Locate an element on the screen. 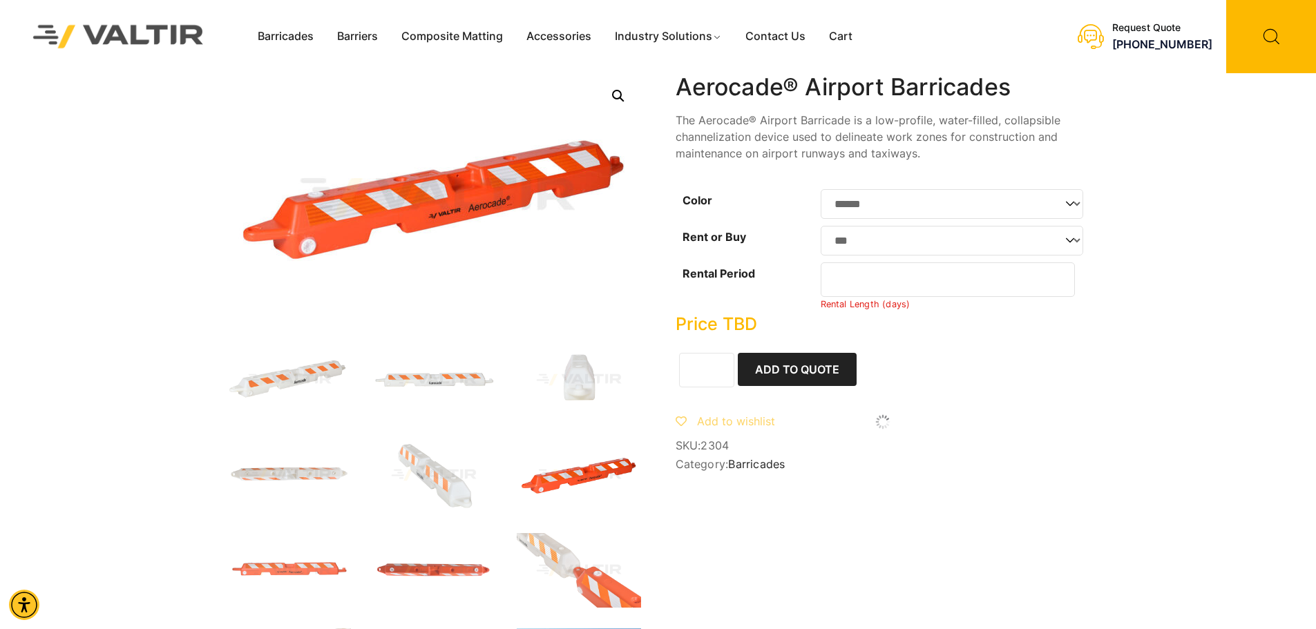  img: A white plastic container with a spout, featuring horizontal red stripes on the side. is located at coordinates (579, 380).